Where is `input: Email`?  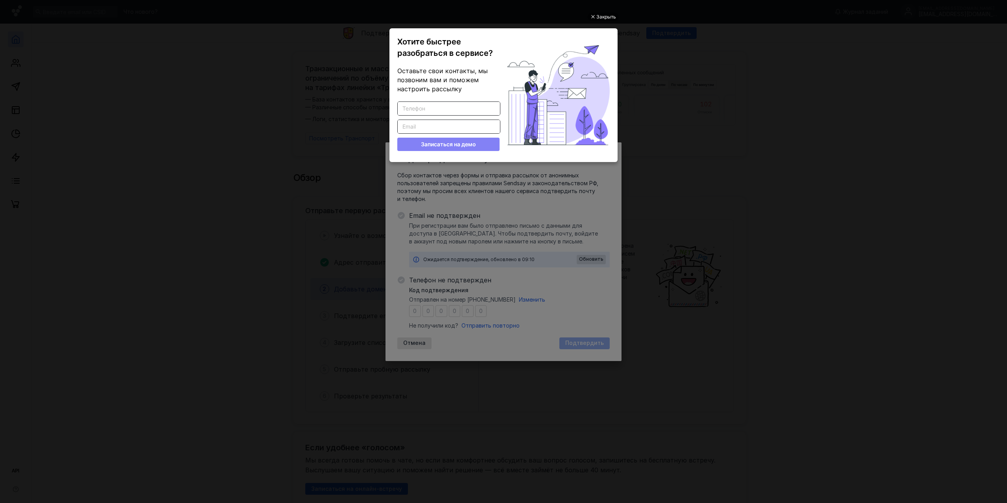
input: Email is located at coordinates (449, 127).